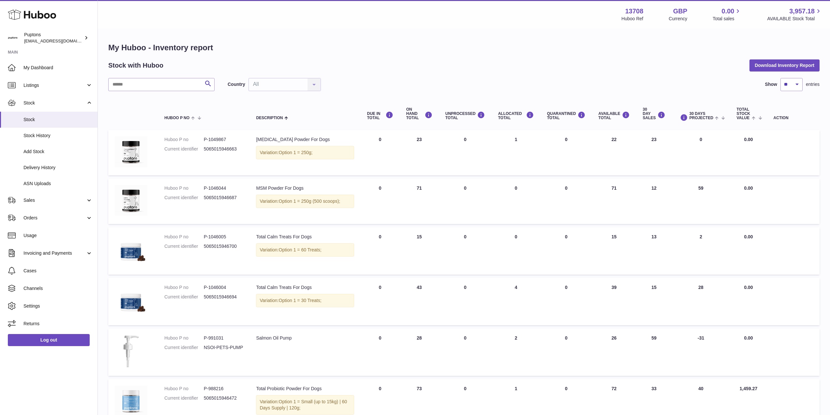 Image resolution: width=830 pixels, height=415 pixels. What do you see at coordinates (58, 135) in the screenshot?
I see `span: Stock History` at bounding box center [58, 135].